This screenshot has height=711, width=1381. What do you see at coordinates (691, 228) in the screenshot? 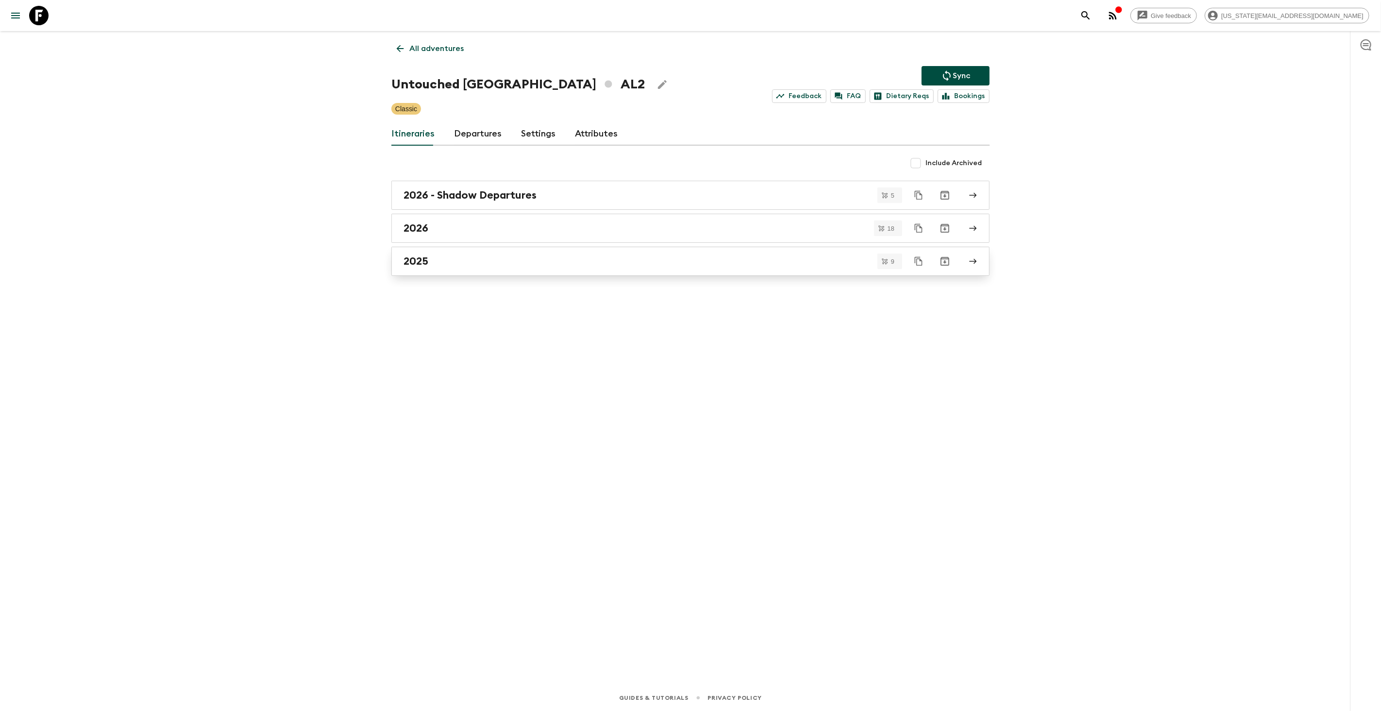
I see `a: 2026` at bounding box center [691, 228].